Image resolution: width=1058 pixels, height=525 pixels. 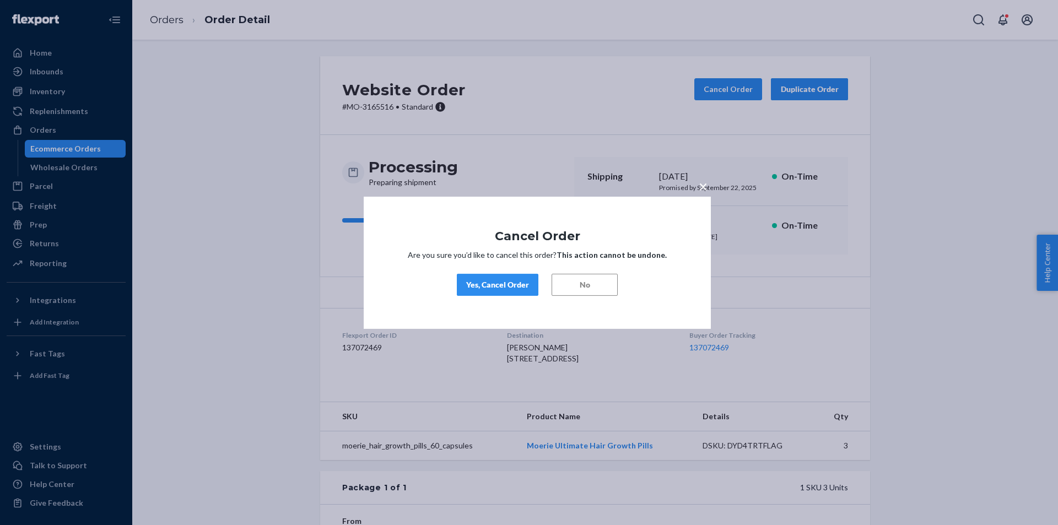 What do you see at coordinates (537, 255) in the screenshot?
I see `p: Are you sure you’d like to cancel this order?` at bounding box center [537, 255].